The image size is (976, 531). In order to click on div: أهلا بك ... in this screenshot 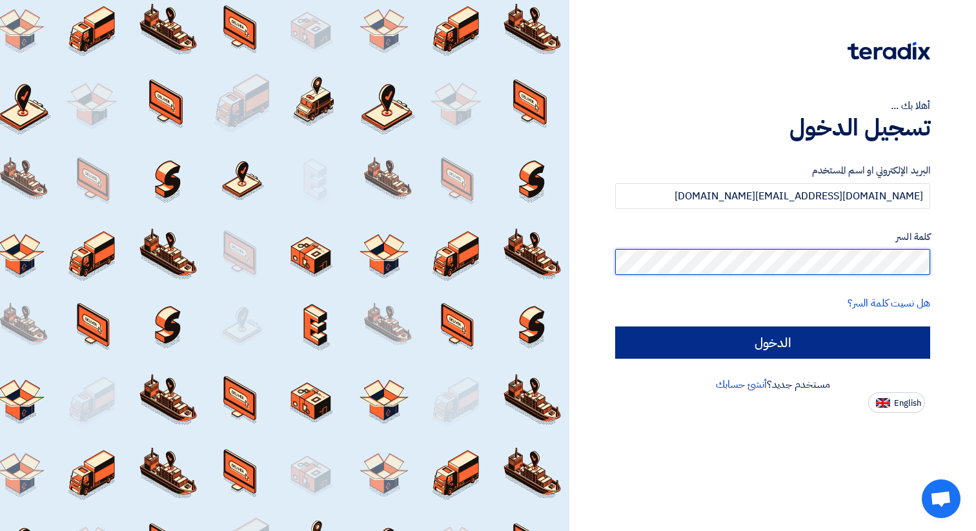, I will do `click(773, 106)`.